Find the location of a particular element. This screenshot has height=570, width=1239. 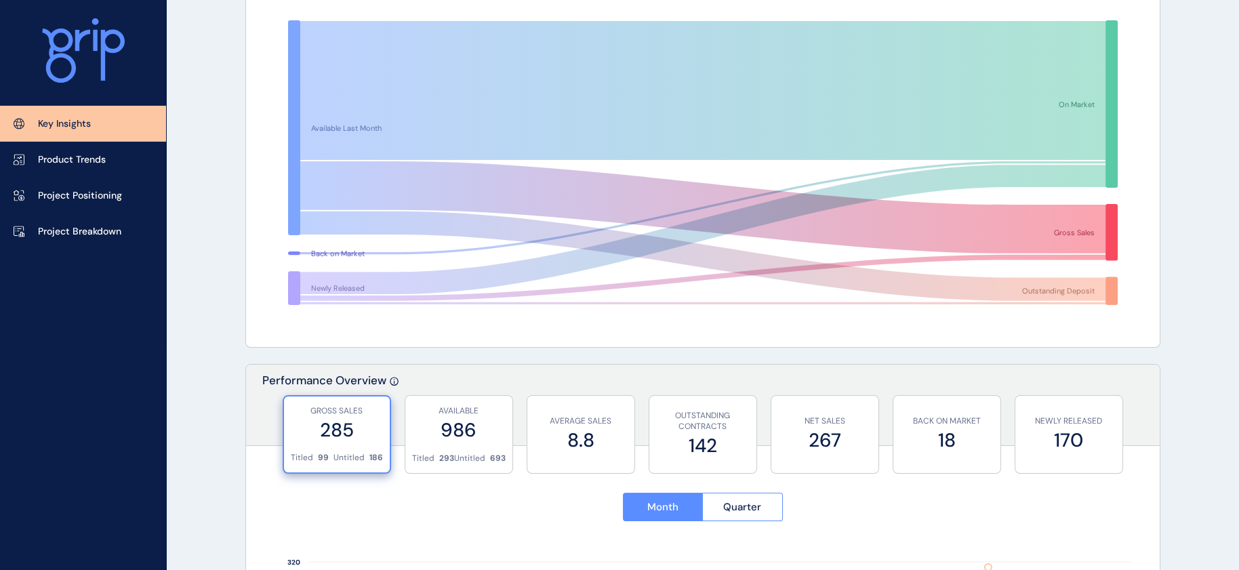

label: 18 is located at coordinates (947, 440).